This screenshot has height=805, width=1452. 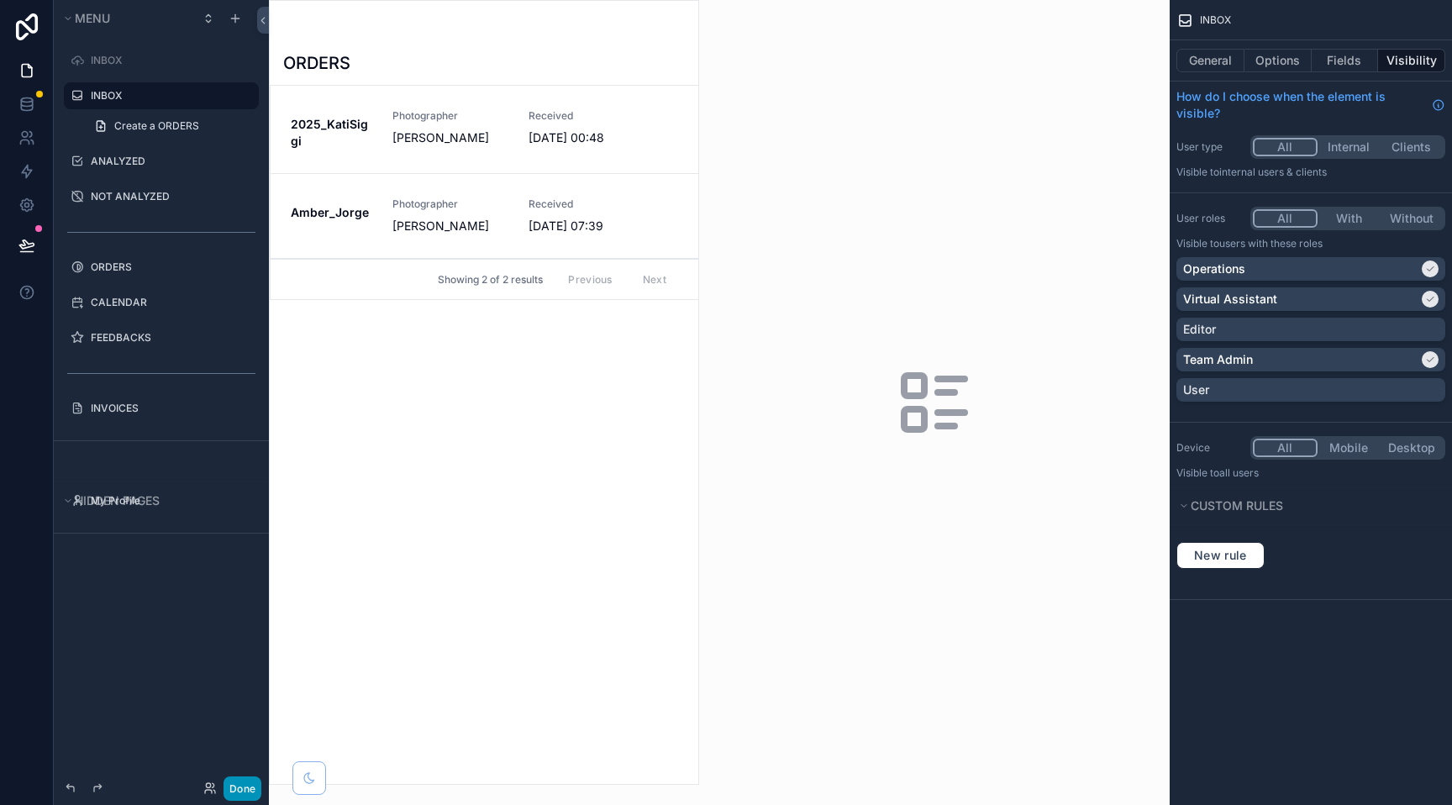 I want to click on button: Hidden pages, so click(x=156, y=501).